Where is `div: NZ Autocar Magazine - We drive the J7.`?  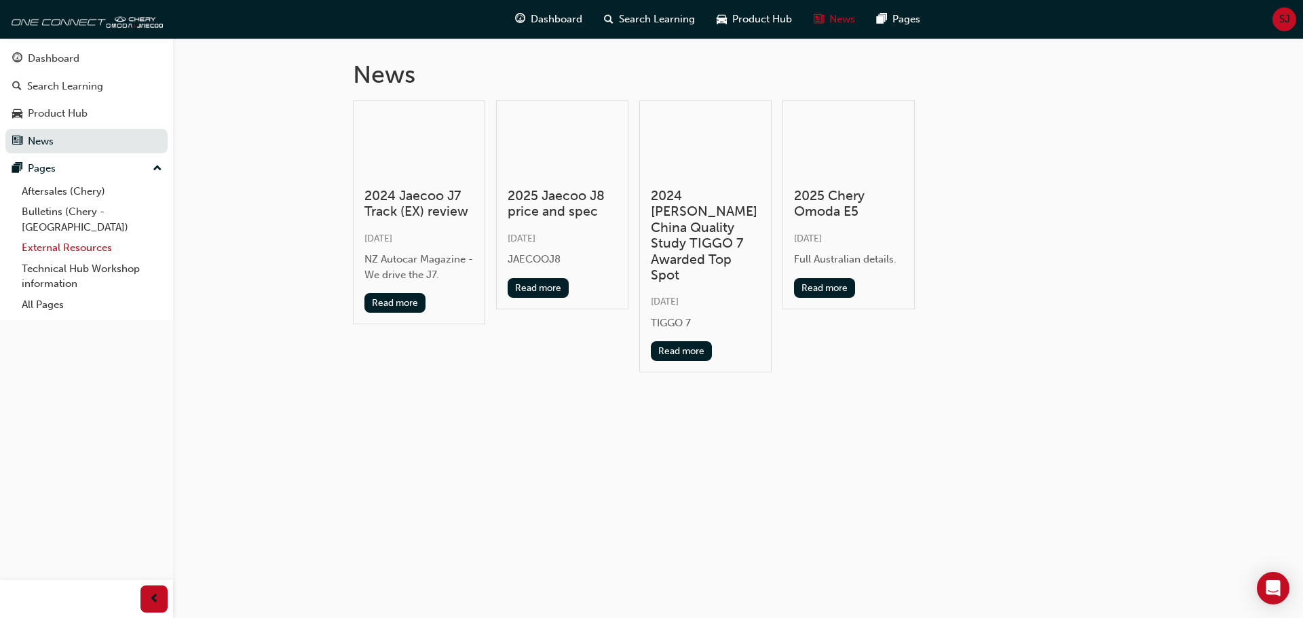
div: NZ Autocar Magazine - We drive the J7. is located at coordinates (419, 267).